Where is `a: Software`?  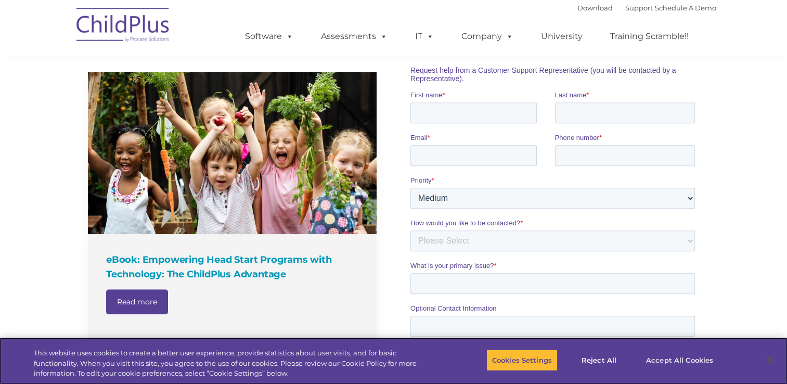
a: Software is located at coordinates (269, 36).